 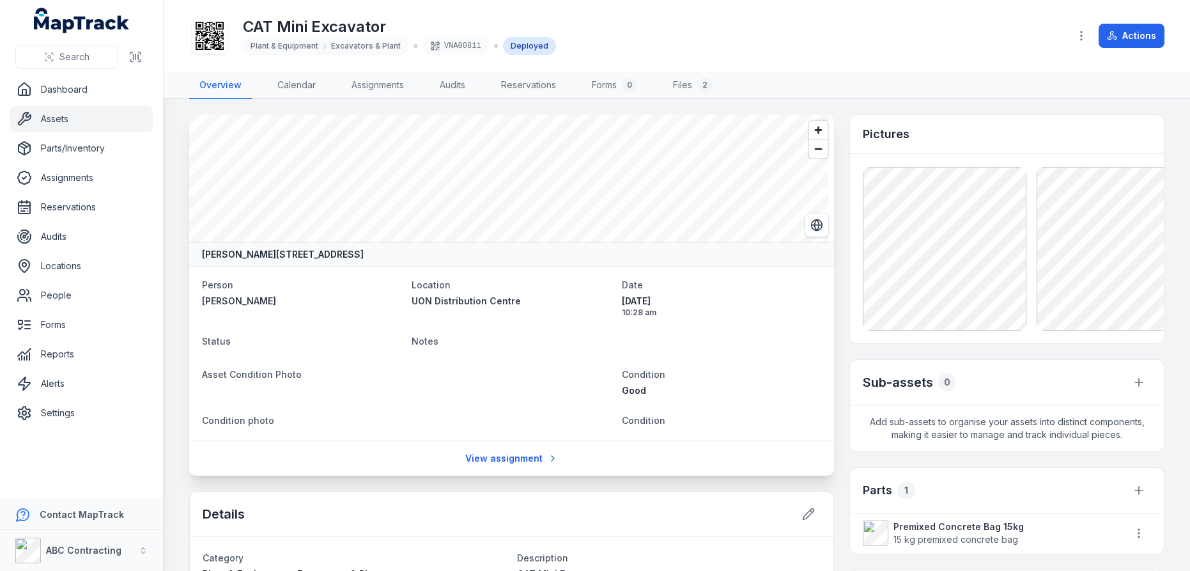 What do you see at coordinates (1131, 36) in the screenshot?
I see `button: Actions` at bounding box center [1131, 36].